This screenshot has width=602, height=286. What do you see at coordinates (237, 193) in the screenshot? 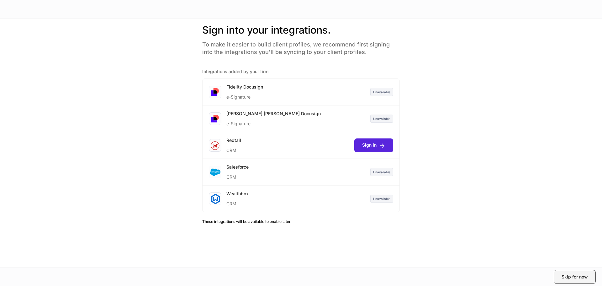
I see `div: Wealthbox` at bounding box center [237, 193].